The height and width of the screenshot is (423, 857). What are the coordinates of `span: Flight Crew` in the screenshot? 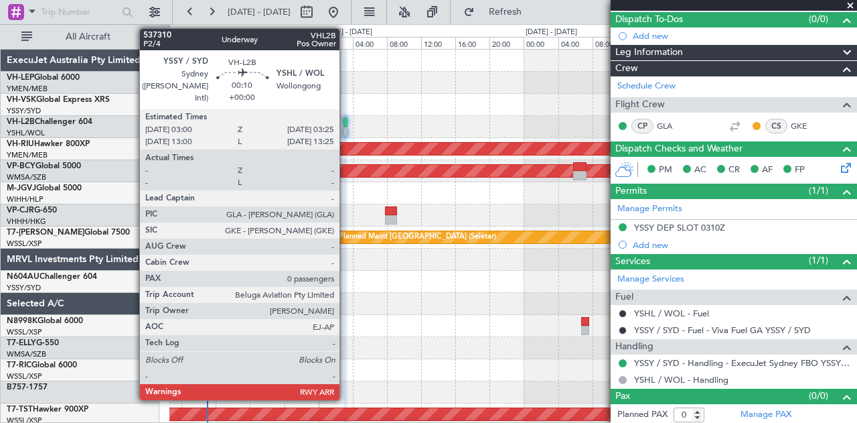 It's located at (640, 104).